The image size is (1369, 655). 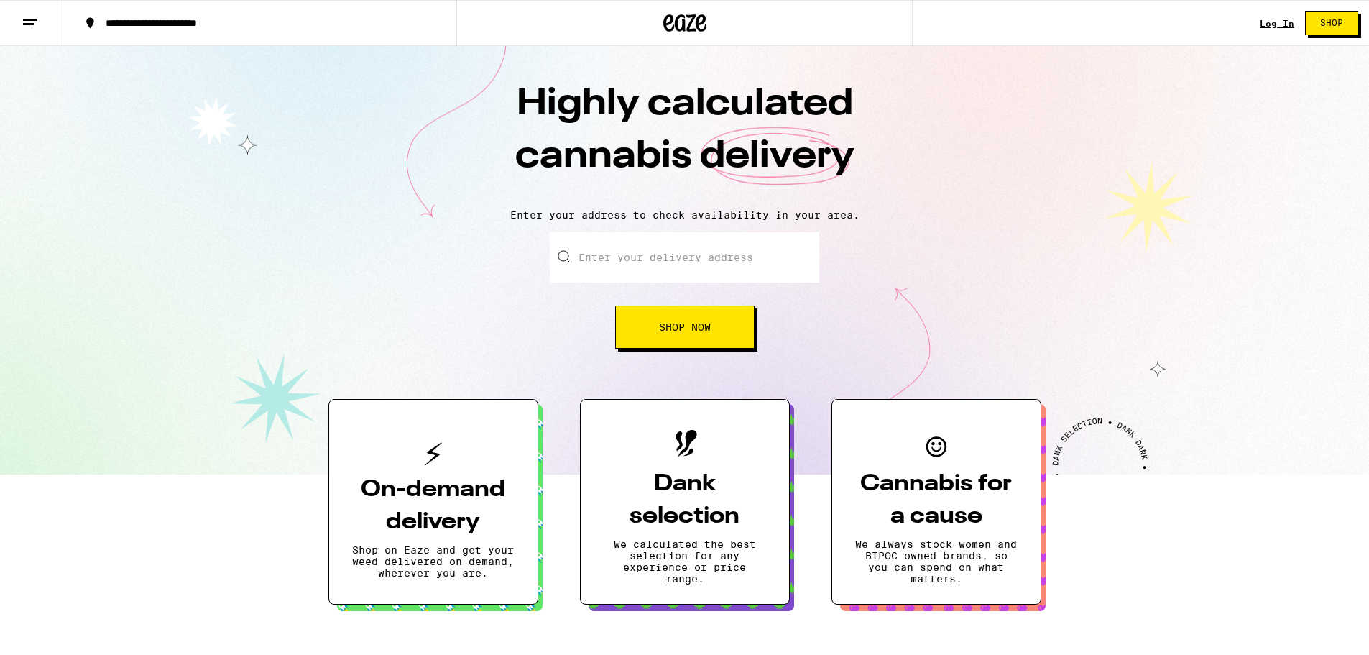 What do you see at coordinates (685, 327) in the screenshot?
I see `button: Shop Now` at bounding box center [685, 327].